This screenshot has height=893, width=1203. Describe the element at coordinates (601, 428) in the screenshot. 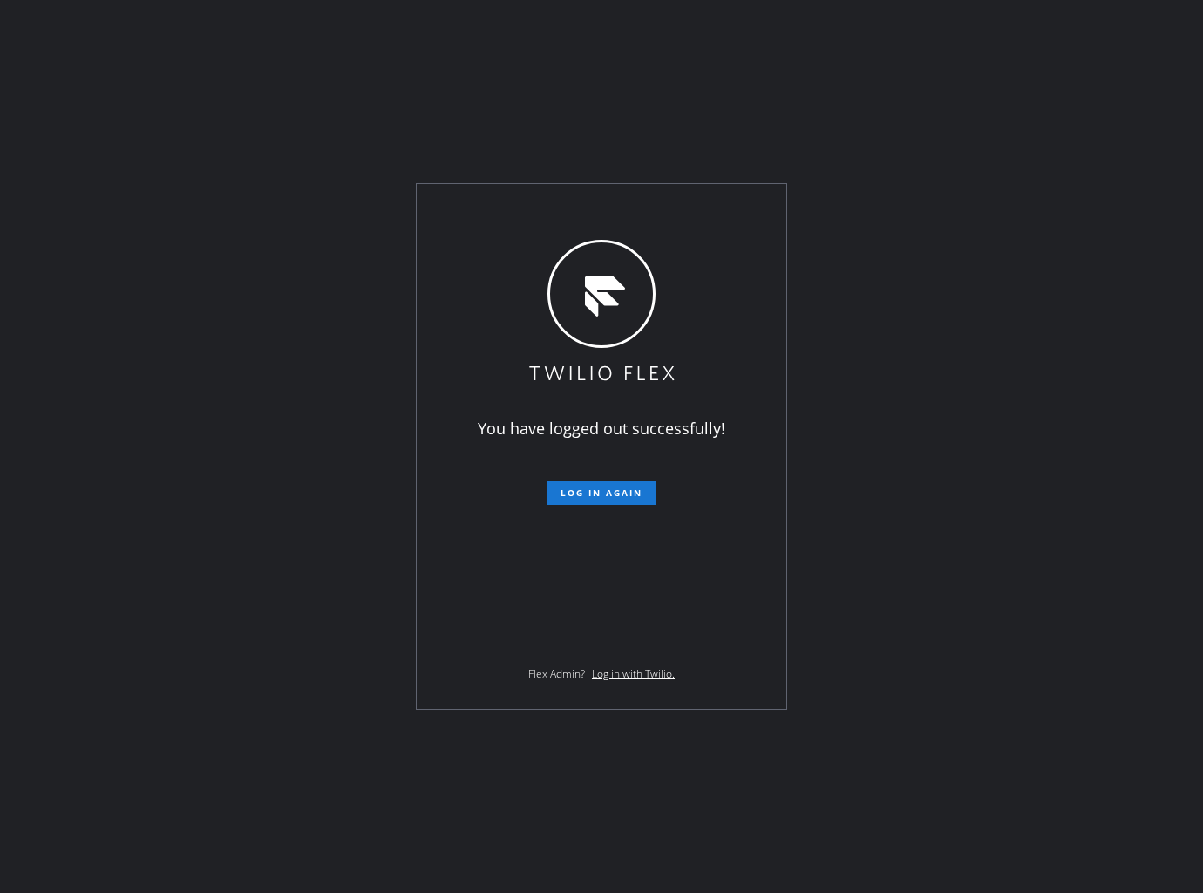

I see `span: You have logged out successfully!` at that location.